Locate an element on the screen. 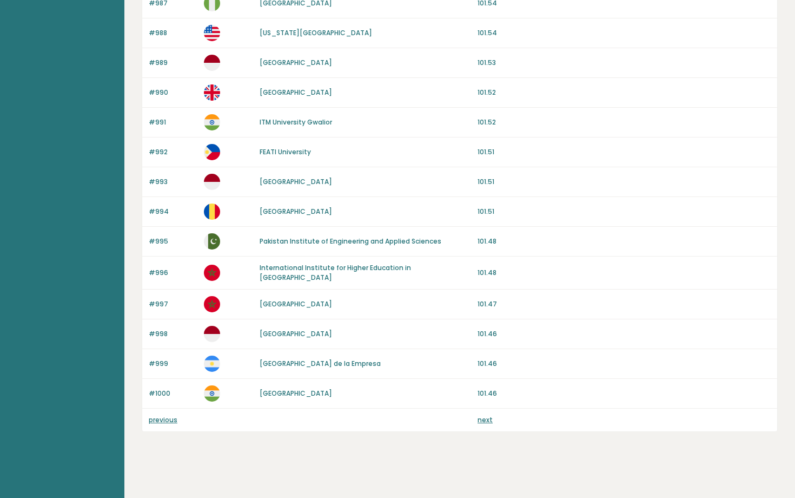 Image resolution: width=795 pixels, height=498 pixels. img: gb.svg is located at coordinates (212, 93).